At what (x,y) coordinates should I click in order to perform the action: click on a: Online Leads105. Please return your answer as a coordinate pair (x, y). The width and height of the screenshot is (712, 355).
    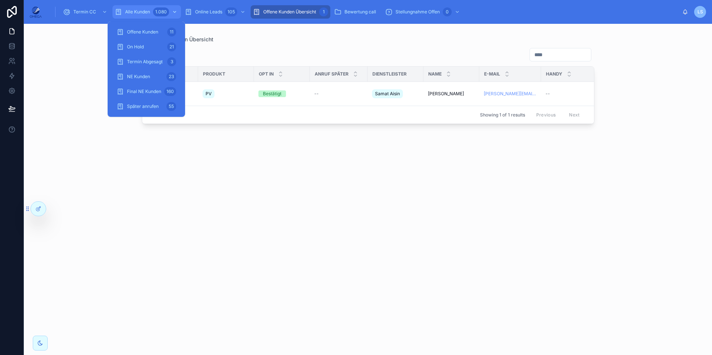
    Looking at the image, I should click on (216, 12).